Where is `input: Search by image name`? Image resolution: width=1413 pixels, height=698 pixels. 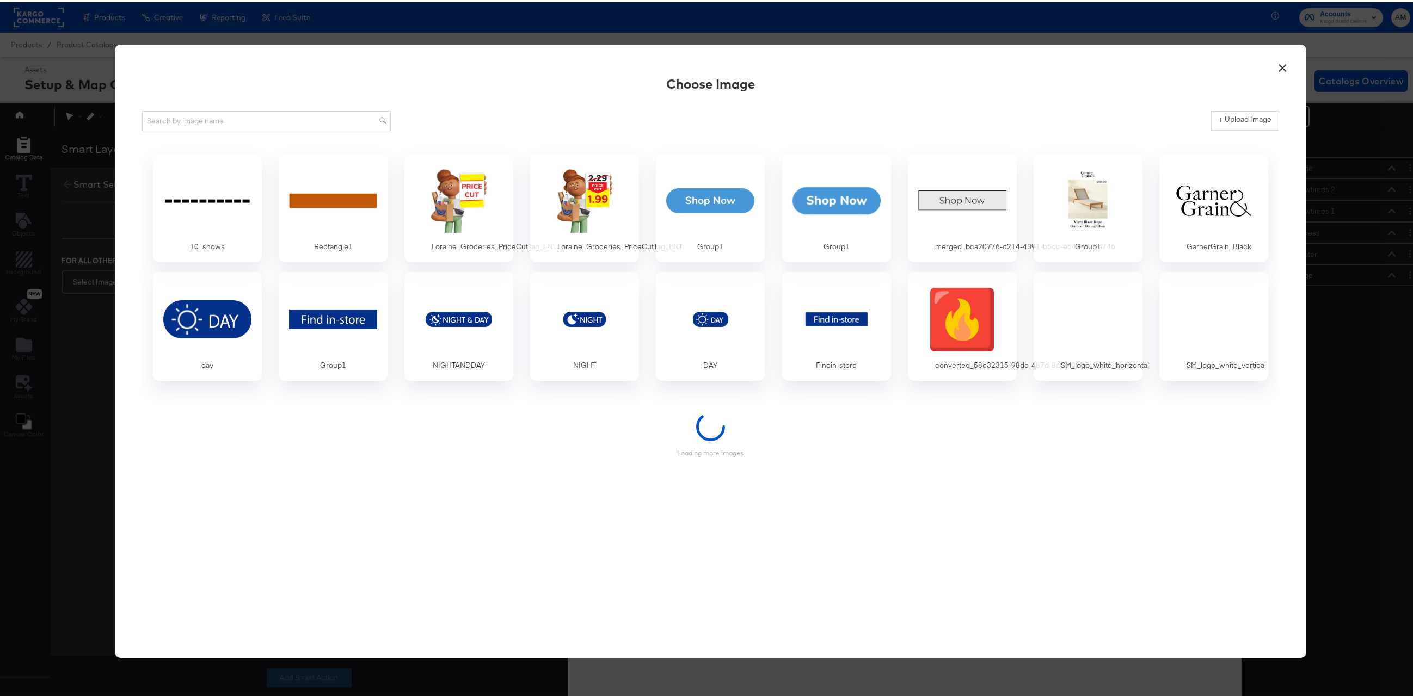
input: Search by image name is located at coordinates (266, 119).